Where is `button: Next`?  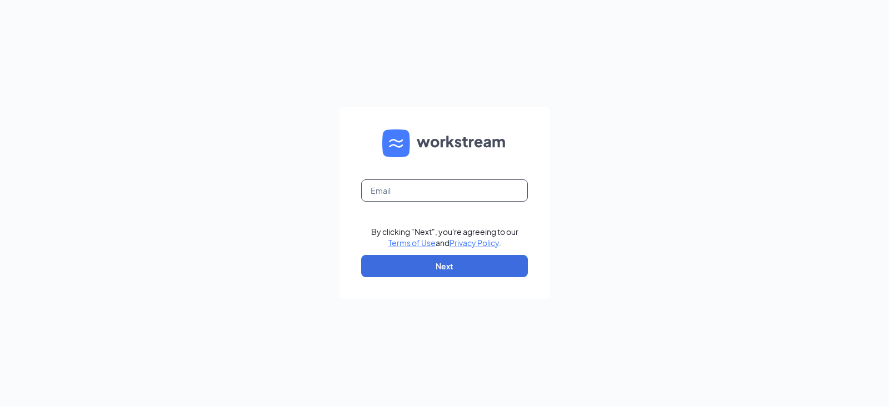
button: Next is located at coordinates (445, 266).